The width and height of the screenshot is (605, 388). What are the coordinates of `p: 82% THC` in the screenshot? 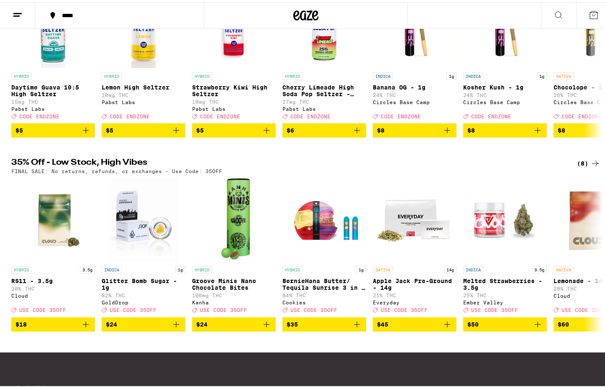 It's located at (143, 293).